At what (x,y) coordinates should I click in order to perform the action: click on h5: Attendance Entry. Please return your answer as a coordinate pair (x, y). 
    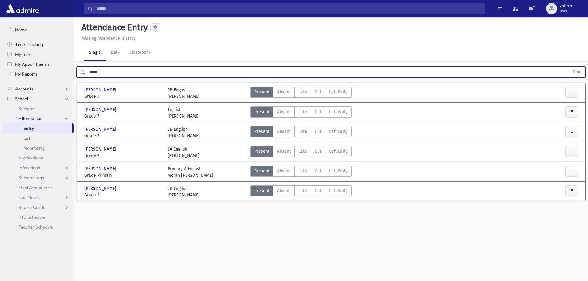
    Looking at the image, I should click on (113, 27).